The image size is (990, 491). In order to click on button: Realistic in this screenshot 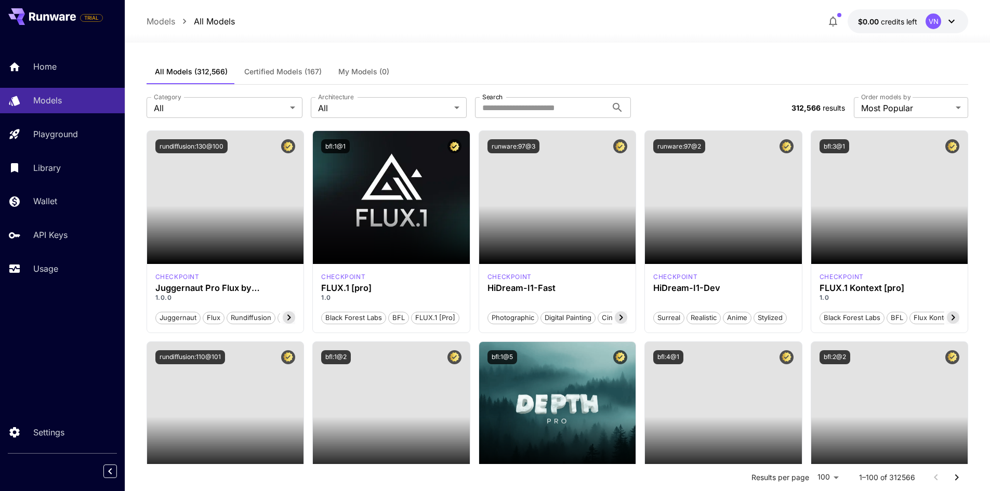, I will do `click(704, 318)`.